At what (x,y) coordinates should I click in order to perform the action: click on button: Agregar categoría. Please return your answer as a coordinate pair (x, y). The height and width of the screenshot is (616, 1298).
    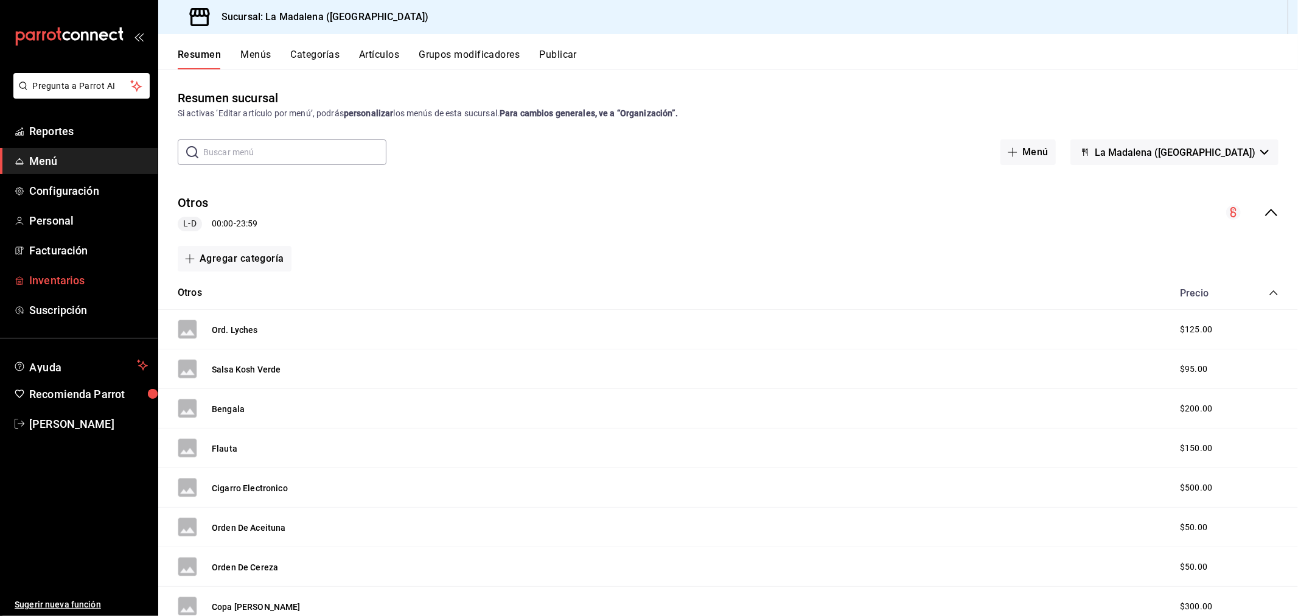
    Looking at the image, I should click on (234, 259).